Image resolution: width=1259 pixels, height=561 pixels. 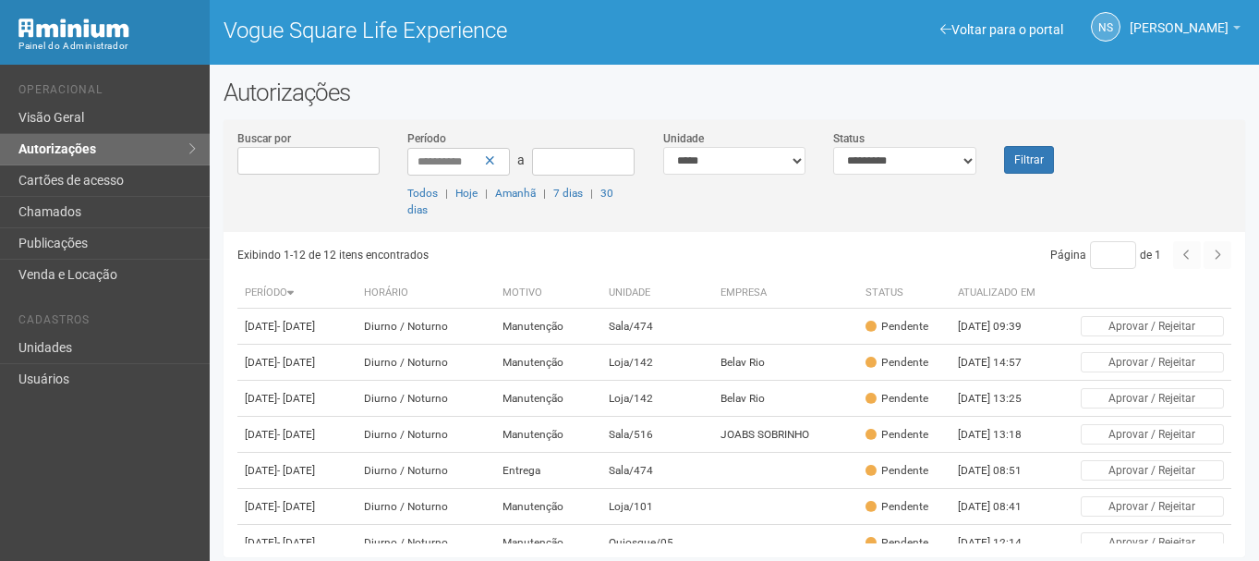 What do you see at coordinates (74, 28) in the screenshot?
I see `img: Minium` at bounding box center [74, 28].